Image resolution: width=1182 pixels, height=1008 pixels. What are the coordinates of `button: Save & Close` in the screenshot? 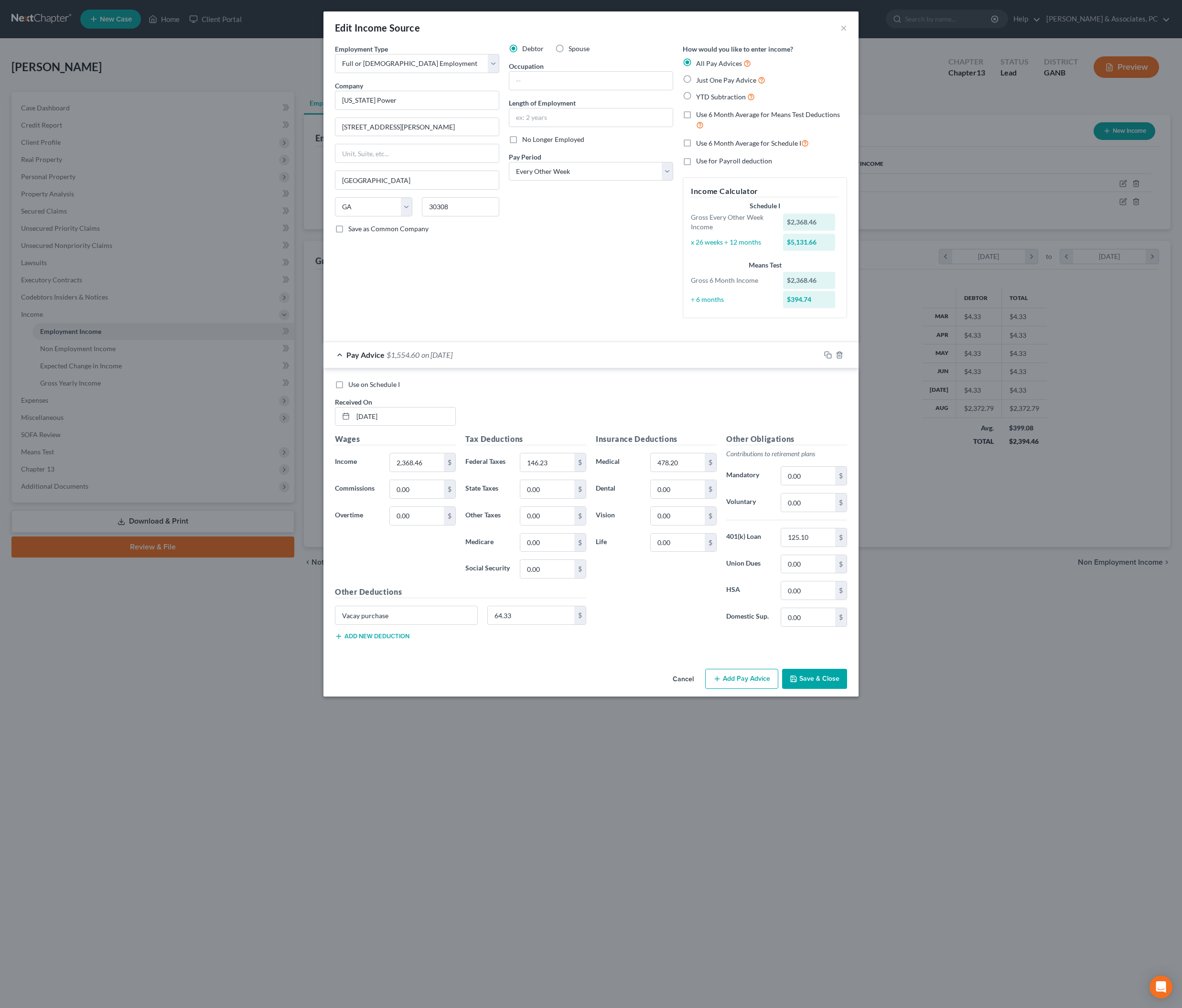 It's located at (815, 678).